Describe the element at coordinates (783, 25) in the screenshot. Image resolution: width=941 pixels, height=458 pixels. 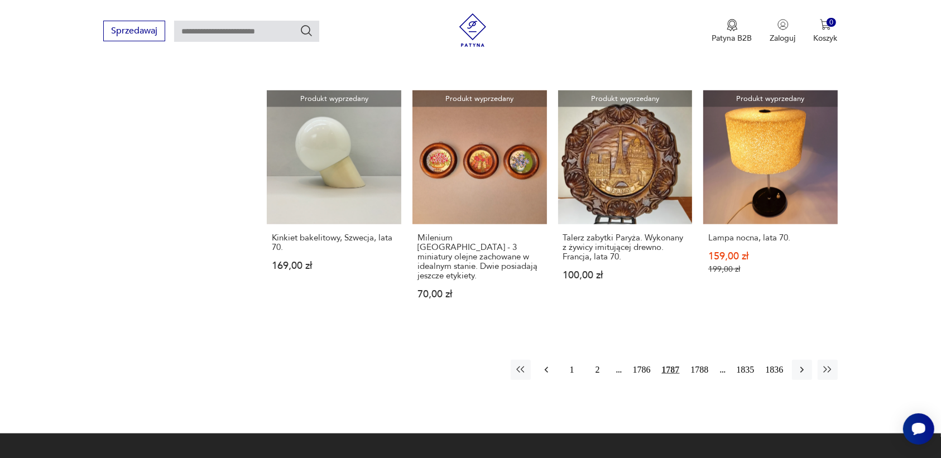
I see `img: Ikonka użytkownika` at that location.